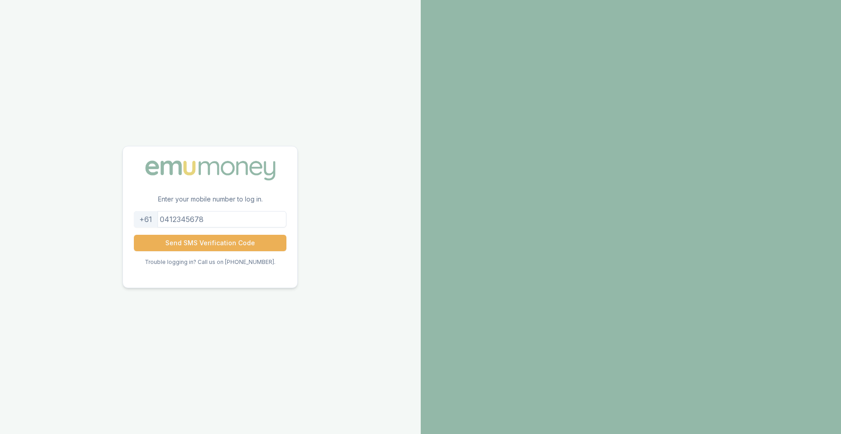 The width and height of the screenshot is (841, 434). Describe the element at coordinates (210, 219) in the screenshot. I see `input: 0412345678` at that location.